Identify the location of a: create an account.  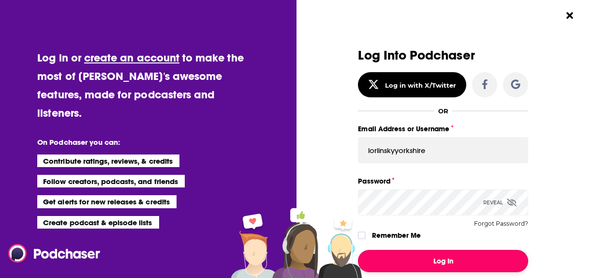
(132, 58).